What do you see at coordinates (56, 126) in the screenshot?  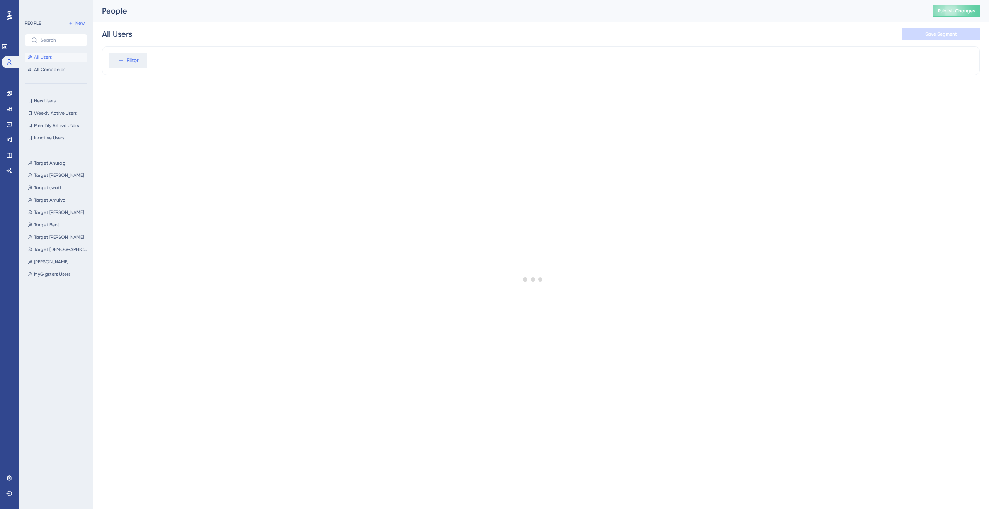 I see `button: Monthly Active Users` at bounding box center [56, 126].